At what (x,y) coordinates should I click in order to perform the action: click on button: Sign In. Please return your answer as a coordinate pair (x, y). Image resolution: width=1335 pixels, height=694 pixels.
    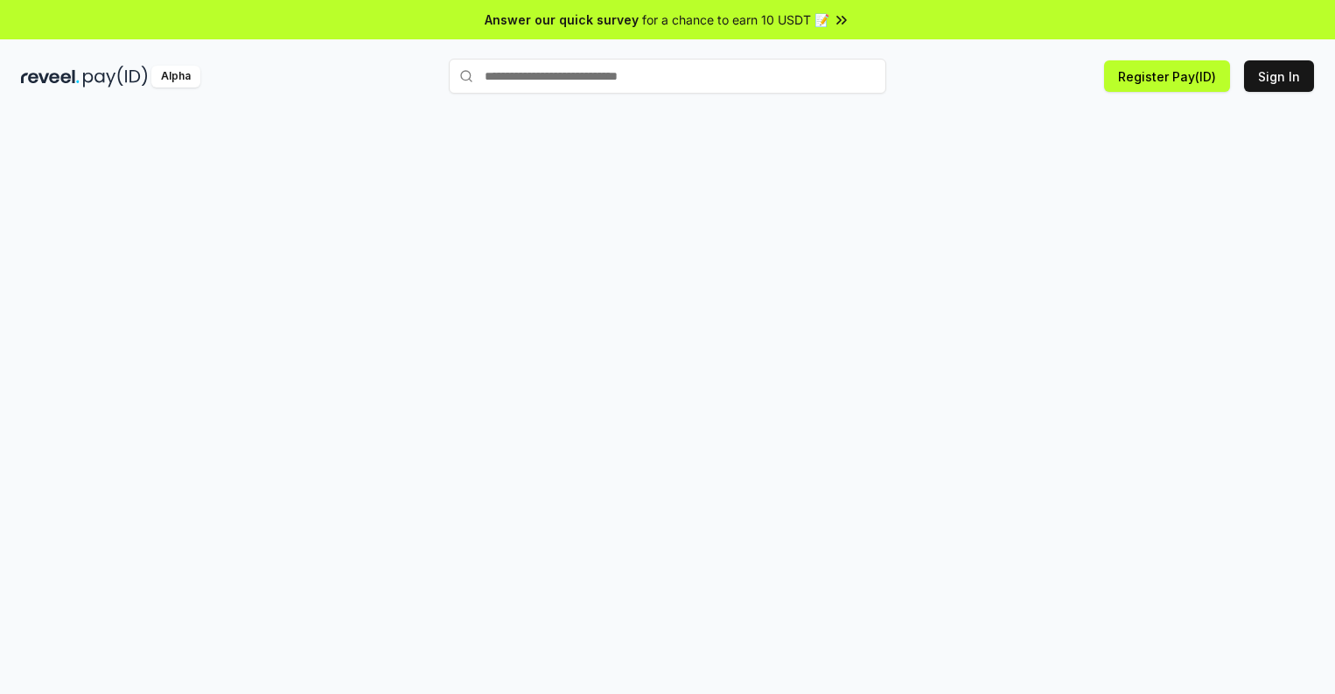
    Looking at the image, I should click on (1279, 76).